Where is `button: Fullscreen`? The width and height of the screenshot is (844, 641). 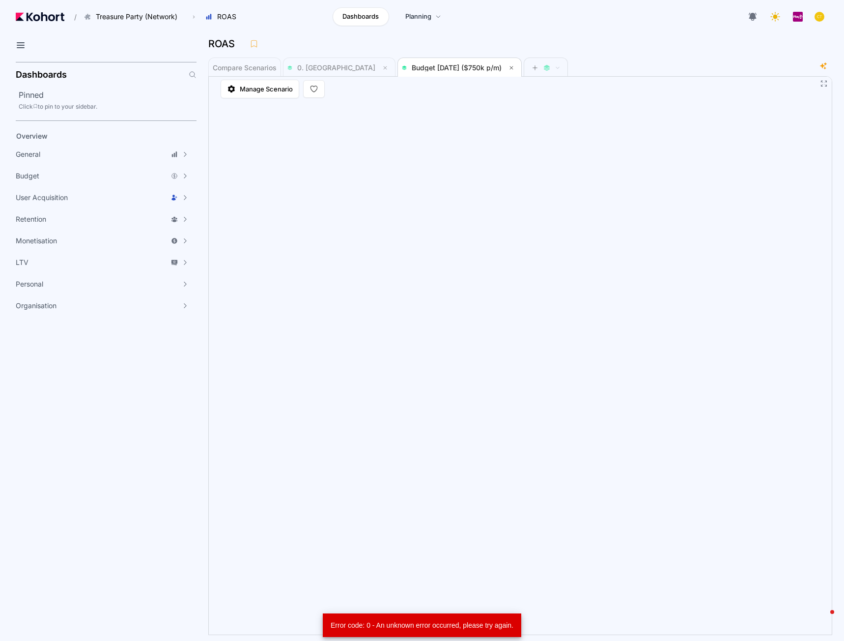 button: Fullscreen is located at coordinates (824, 84).